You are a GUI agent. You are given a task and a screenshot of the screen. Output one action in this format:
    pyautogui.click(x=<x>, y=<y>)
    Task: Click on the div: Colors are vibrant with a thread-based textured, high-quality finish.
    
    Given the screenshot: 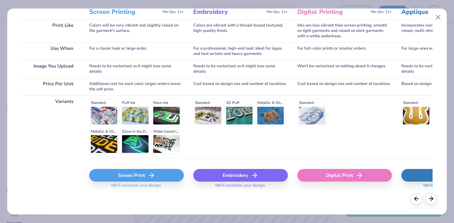 What is the action you would take?
    pyautogui.click(x=241, y=31)
    